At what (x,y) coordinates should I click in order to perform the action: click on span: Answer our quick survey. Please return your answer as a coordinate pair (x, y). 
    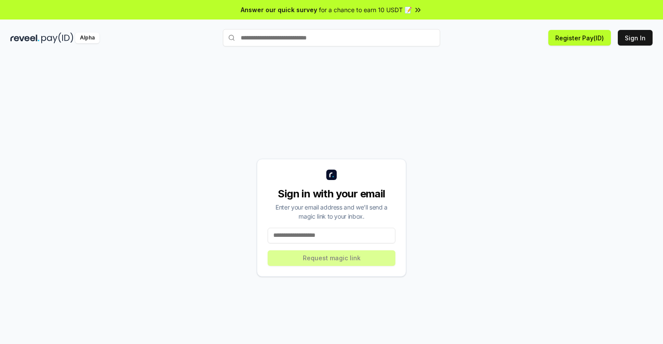
    Looking at the image, I should click on (279, 10).